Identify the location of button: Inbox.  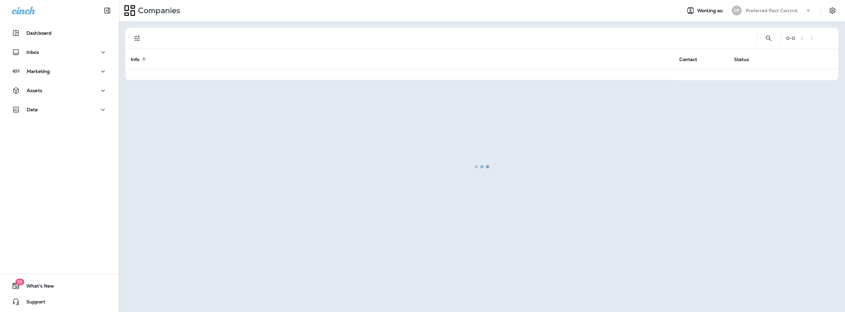
(59, 52).